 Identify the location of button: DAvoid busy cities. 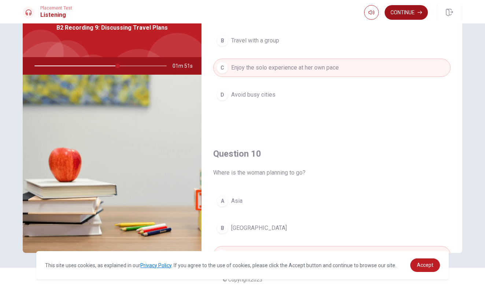
(332, 95).